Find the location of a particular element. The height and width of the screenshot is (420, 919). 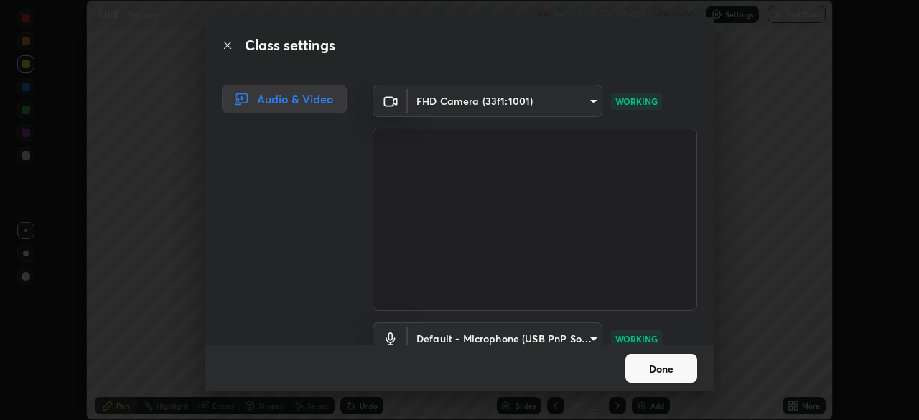

h2: Class settings is located at coordinates (290, 45).